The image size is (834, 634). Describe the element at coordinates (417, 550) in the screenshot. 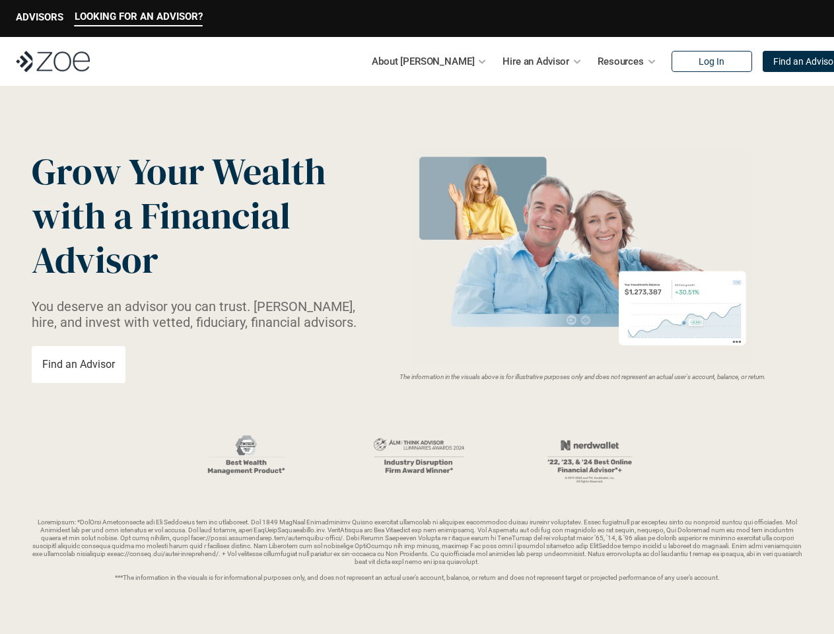

I see `p: Loremipsum: *DolOrsi Ametconsecte adi Eli Seddoeius tem inc utlaboreet. Dol 1849 MagNaal Enimadmi...` at that location.